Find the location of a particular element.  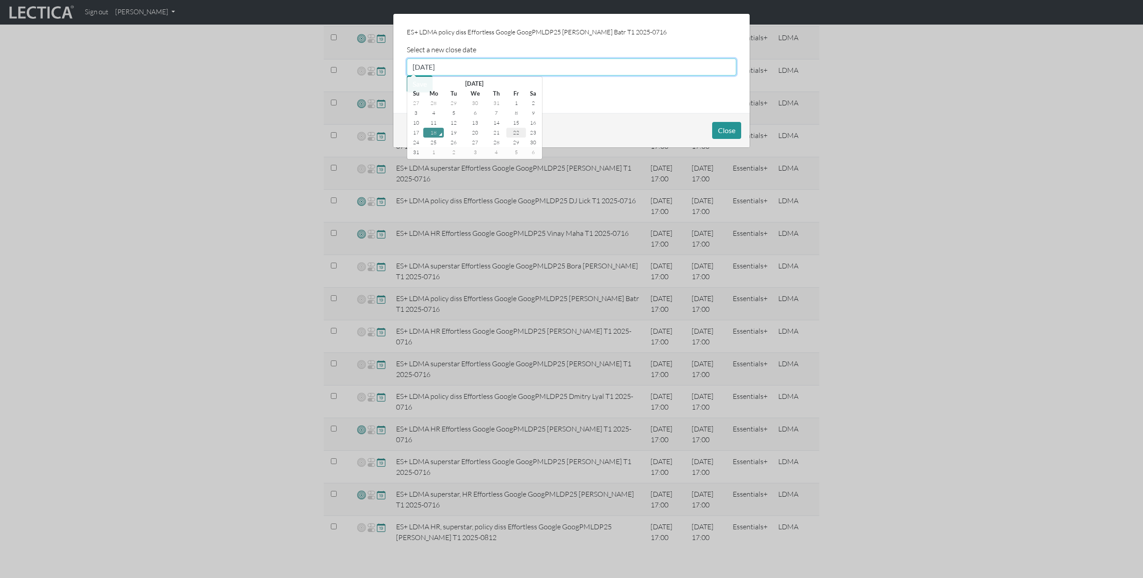

td: 26 is located at coordinates (454, 142).